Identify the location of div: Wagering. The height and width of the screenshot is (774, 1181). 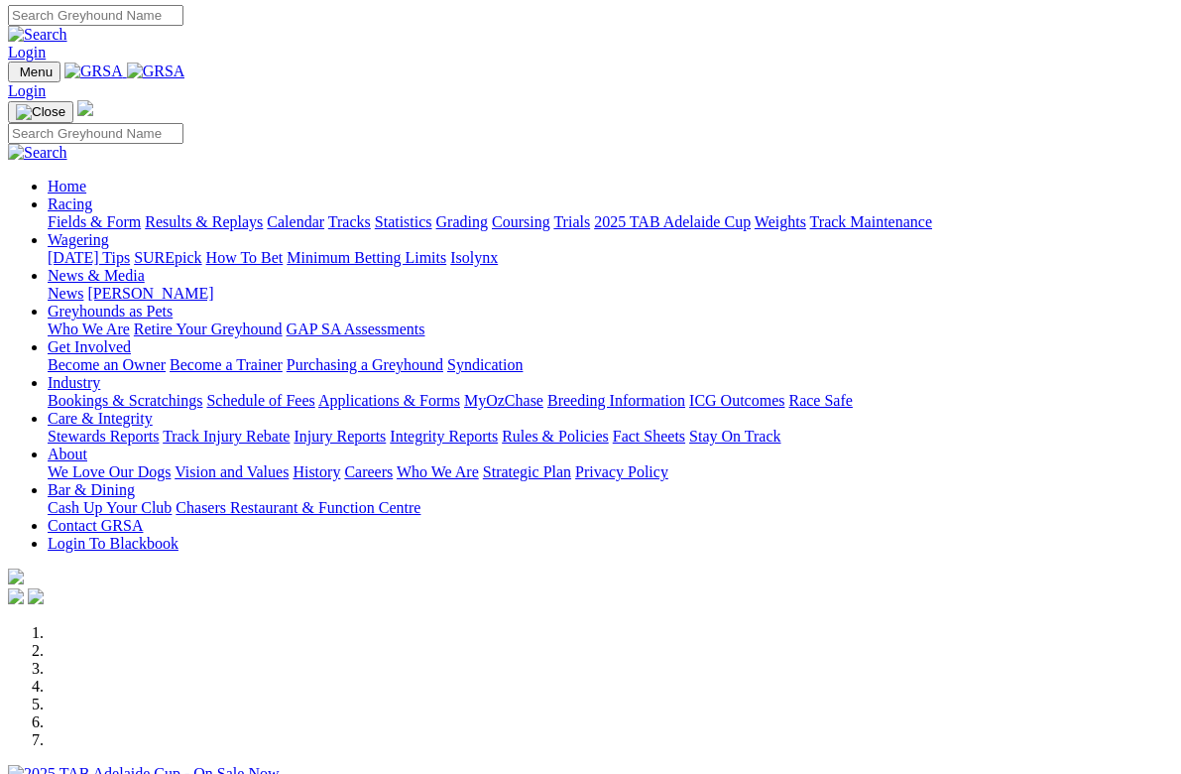
(610, 258).